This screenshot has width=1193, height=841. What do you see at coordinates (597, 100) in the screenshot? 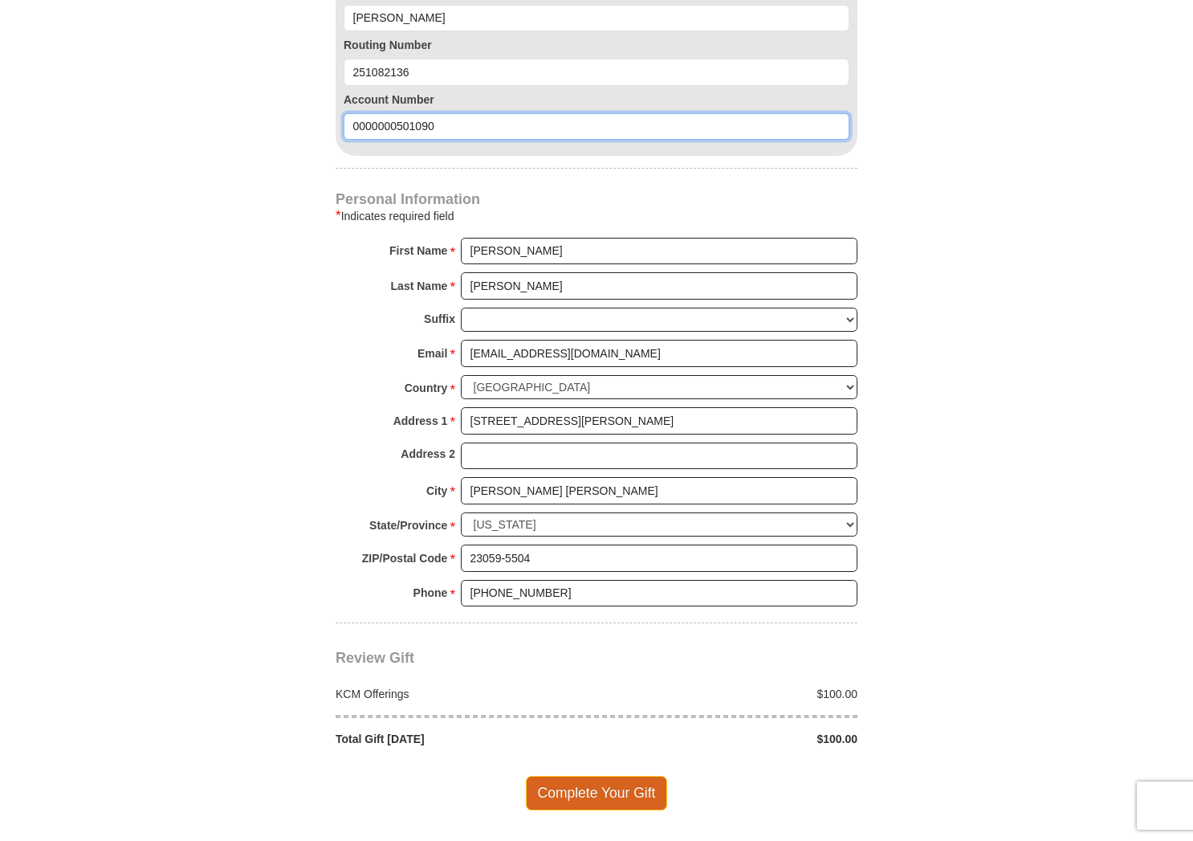
I see `label: Account Number` at bounding box center [597, 100].